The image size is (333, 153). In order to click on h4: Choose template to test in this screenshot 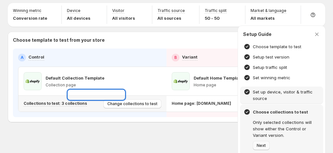, I will do `click(277, 47)`.